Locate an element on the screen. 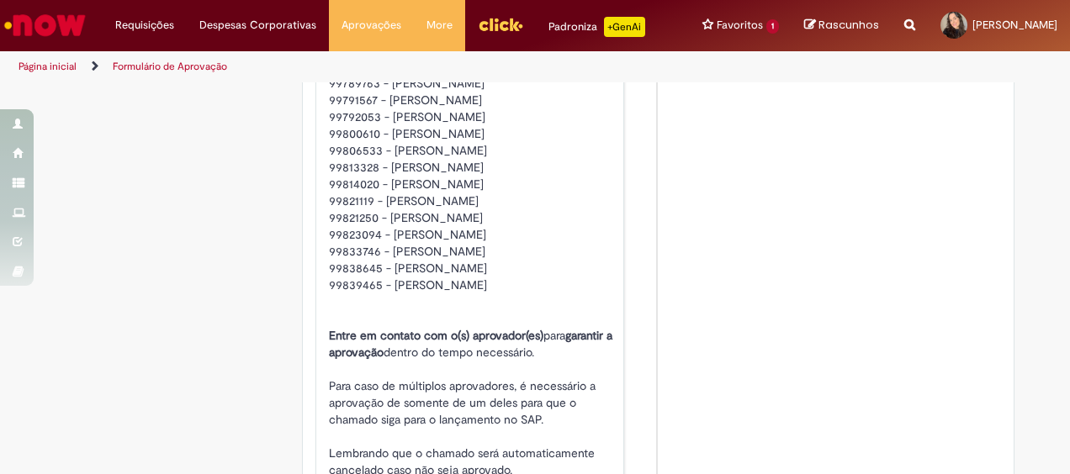 This screenshot has width=1070, height=474. span: More is located at coordinates (439, 25).